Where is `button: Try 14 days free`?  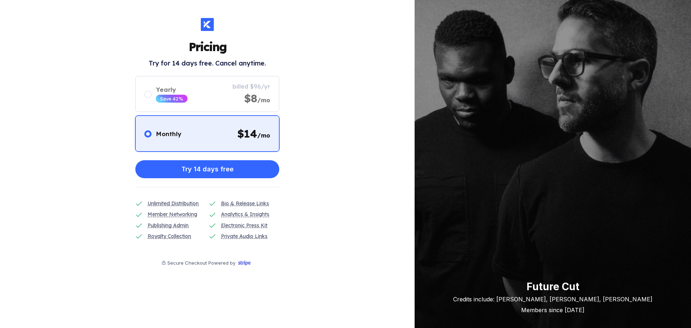
button: Try 14 days free is located at coordinates (207, 169).